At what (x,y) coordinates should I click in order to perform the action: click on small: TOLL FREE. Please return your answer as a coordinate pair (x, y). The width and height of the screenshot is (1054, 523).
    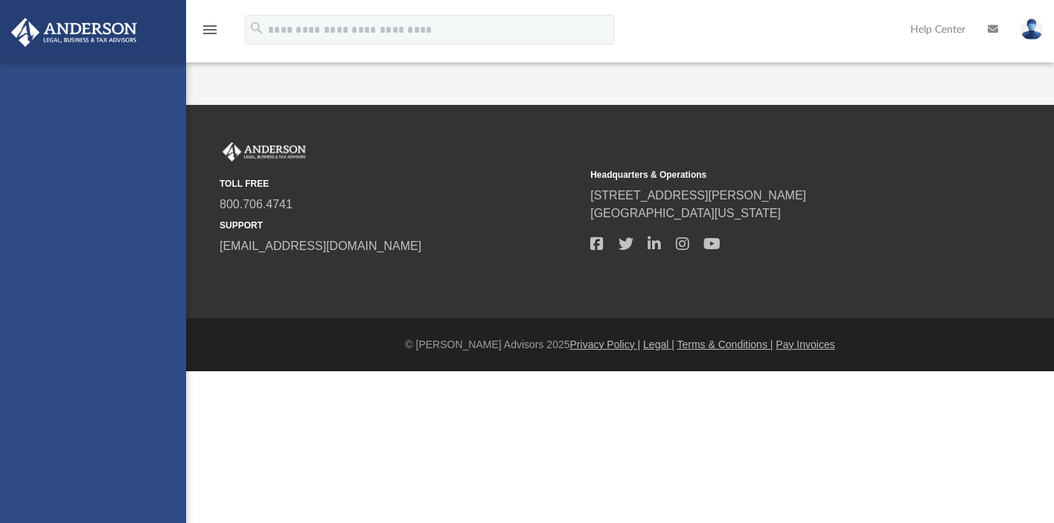
    Looking at the image, I should click on (400, 184).